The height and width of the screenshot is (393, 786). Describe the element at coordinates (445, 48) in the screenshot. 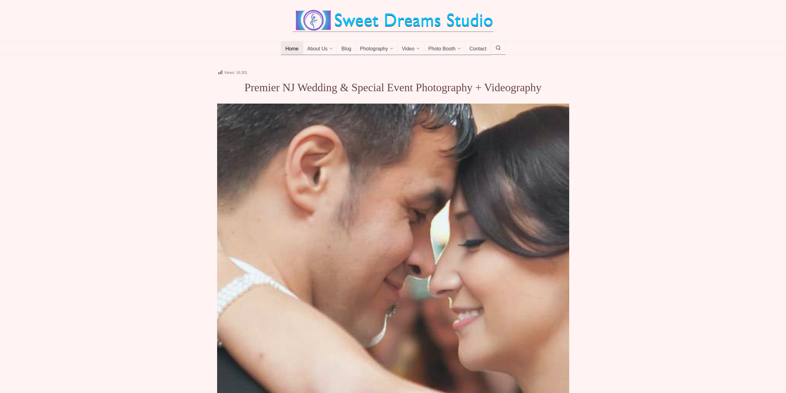

I see `a: Photo Booth` at that location.